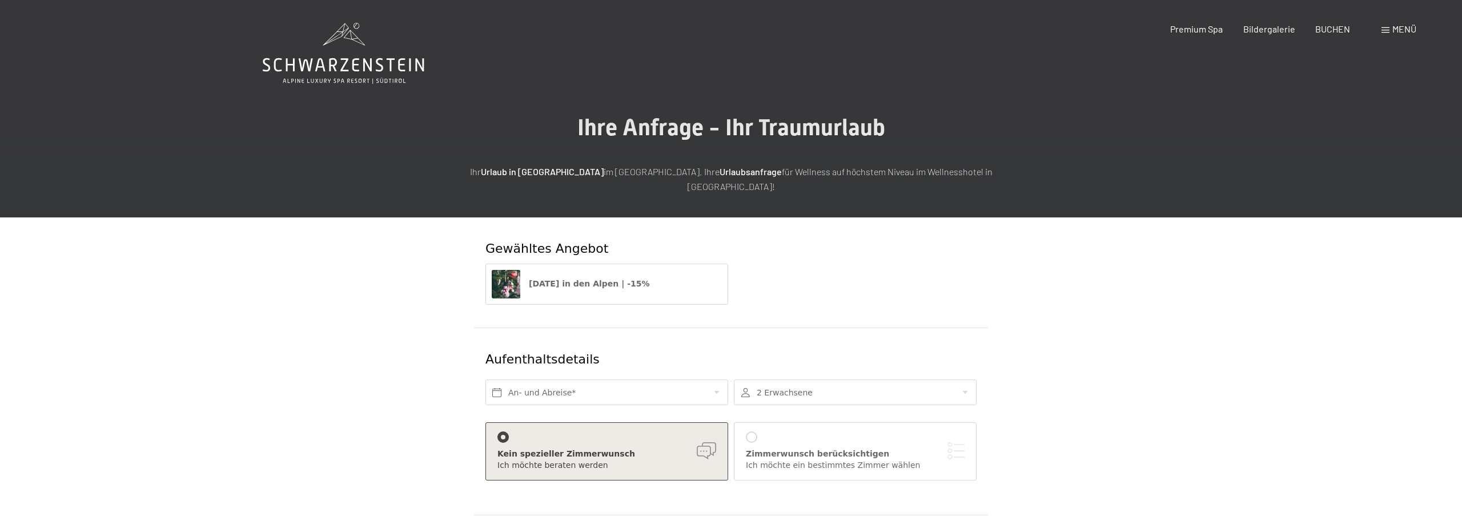 Image resolution: width=1462 pixels, height=525 pixels. What do you see at coordinates (731, 249) in the screenshot?
I see `div: Gewähltes Angebot` at bounding box center [731, 249].